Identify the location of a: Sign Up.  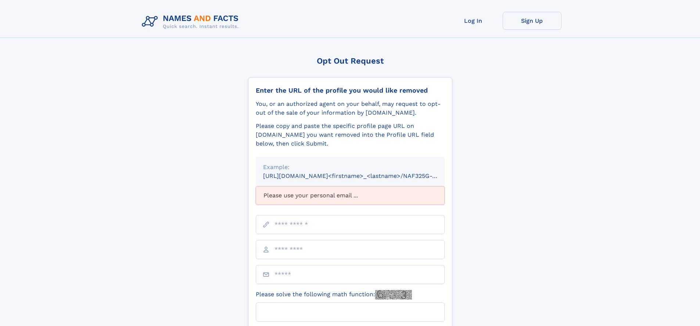
(532, 21).